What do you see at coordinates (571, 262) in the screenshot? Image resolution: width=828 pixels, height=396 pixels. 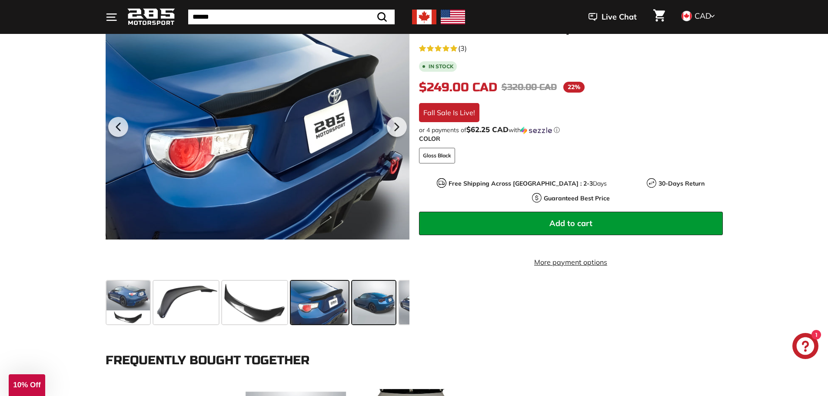 I see `a: More payment options` at bounding box center [571, 262].